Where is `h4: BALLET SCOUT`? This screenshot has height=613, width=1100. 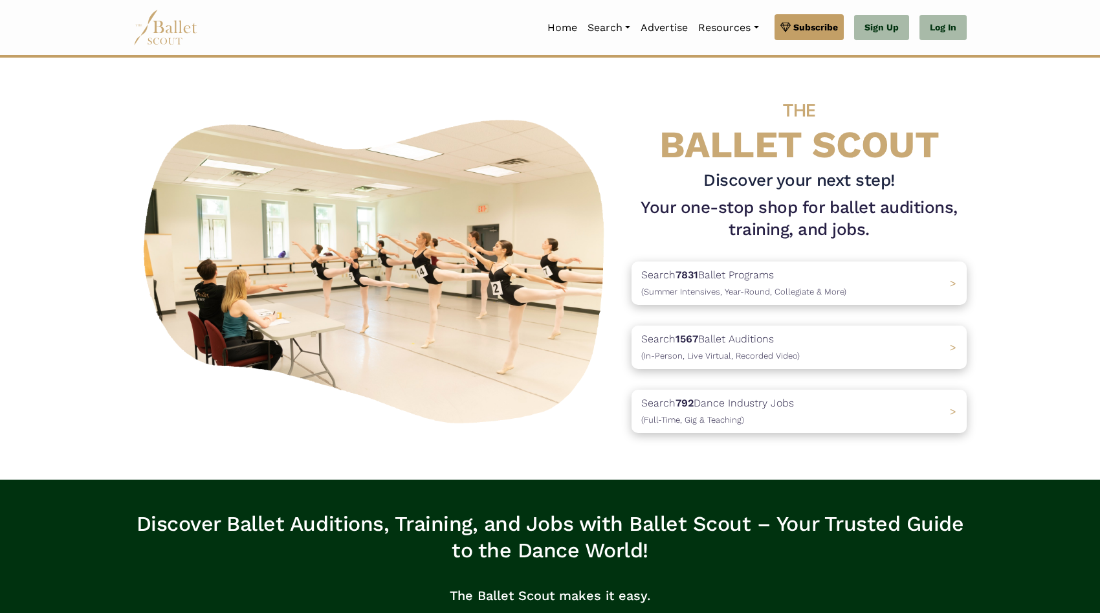 h4: BALLET SCOUT is located at coordinates (799, 124).